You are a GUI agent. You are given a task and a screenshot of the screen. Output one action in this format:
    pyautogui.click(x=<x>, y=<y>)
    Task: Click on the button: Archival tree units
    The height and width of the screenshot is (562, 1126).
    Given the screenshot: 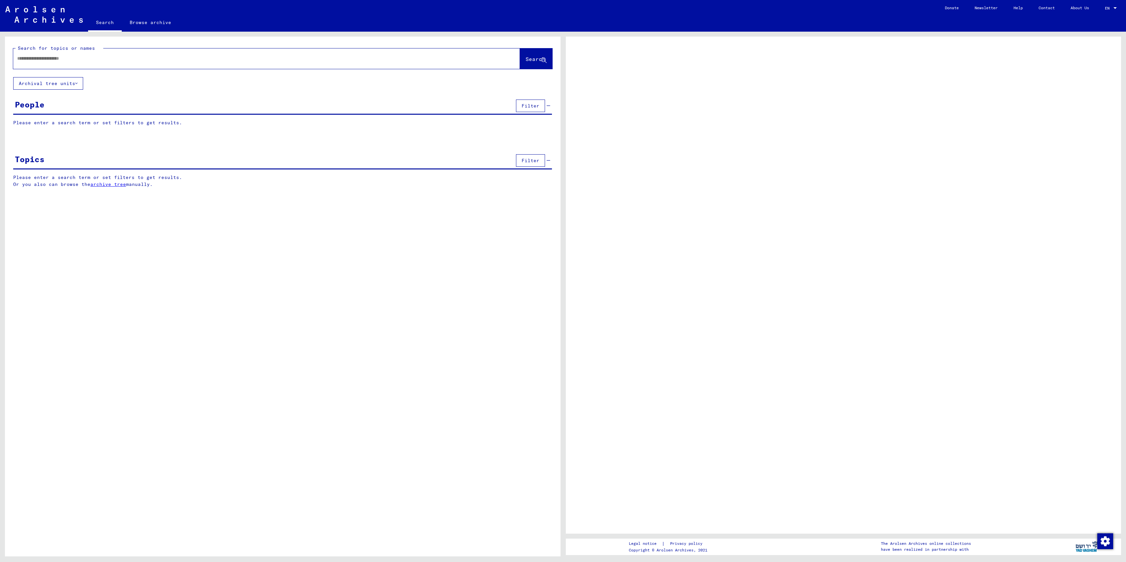 What is the action you would take?
    pyautogui.click(x=48, y=83)
    